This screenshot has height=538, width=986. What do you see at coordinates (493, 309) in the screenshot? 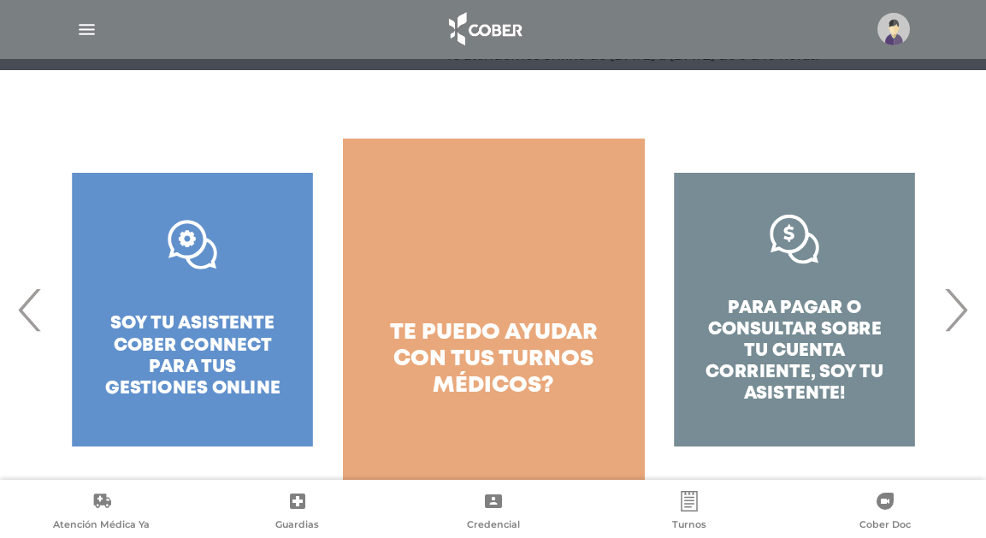
I see `a: te puedo ayudar con tus turnos médicos?` at bounding box center [493, 309].